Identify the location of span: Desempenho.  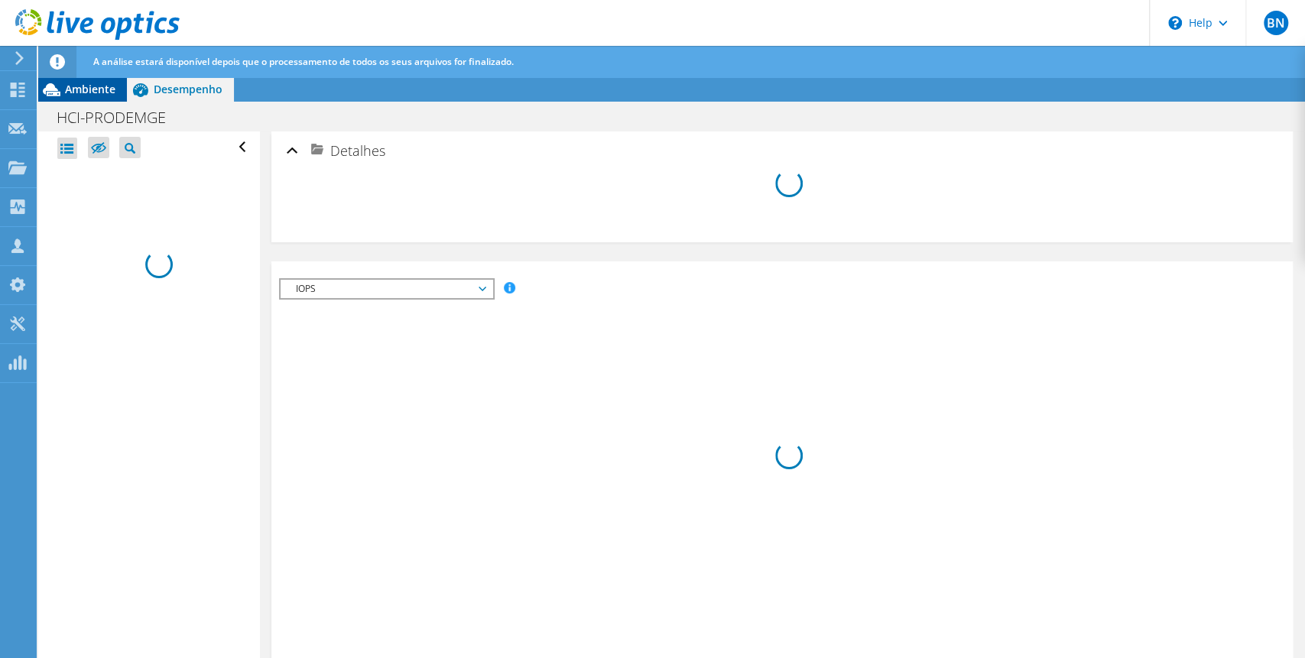
(188, 89).